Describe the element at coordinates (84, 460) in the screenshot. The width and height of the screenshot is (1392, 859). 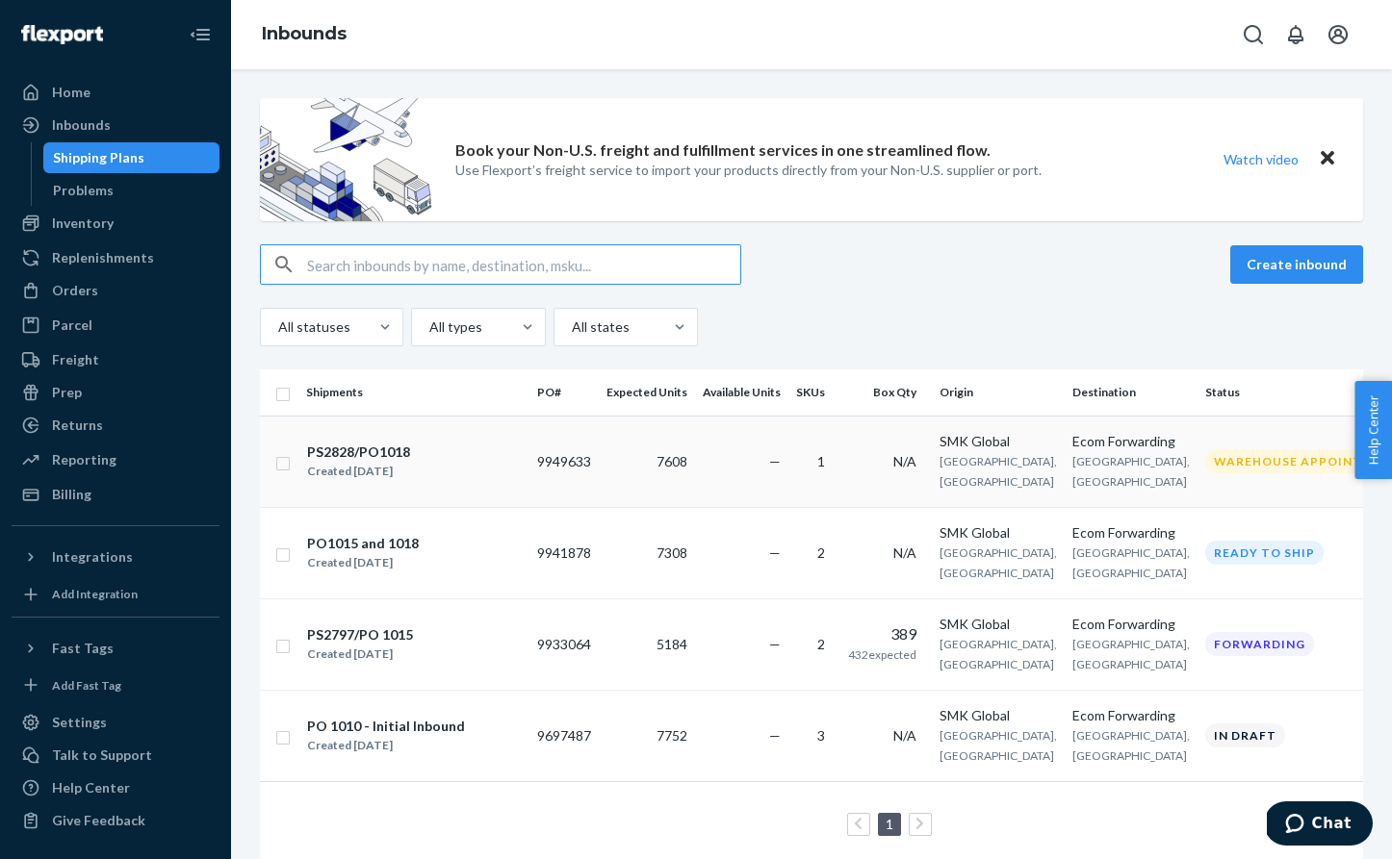
I see `div: Reporting` at that location.